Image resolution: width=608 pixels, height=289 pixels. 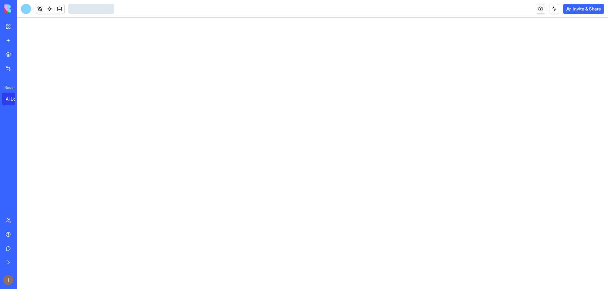 I want to click on img: logo, so click(x=24, y=9).